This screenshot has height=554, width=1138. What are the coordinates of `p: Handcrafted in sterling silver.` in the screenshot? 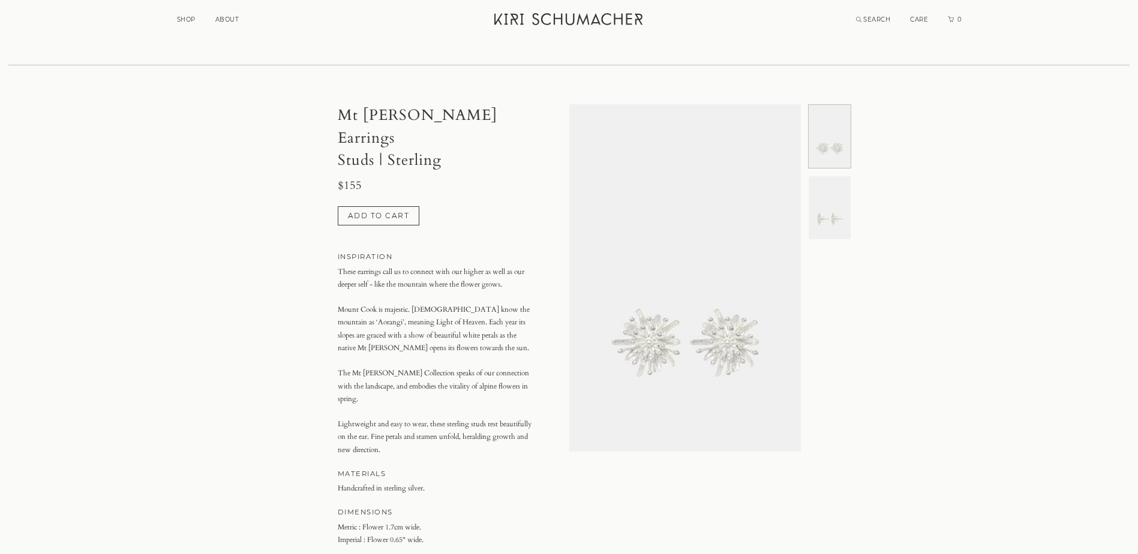 It's located at (435, 489).